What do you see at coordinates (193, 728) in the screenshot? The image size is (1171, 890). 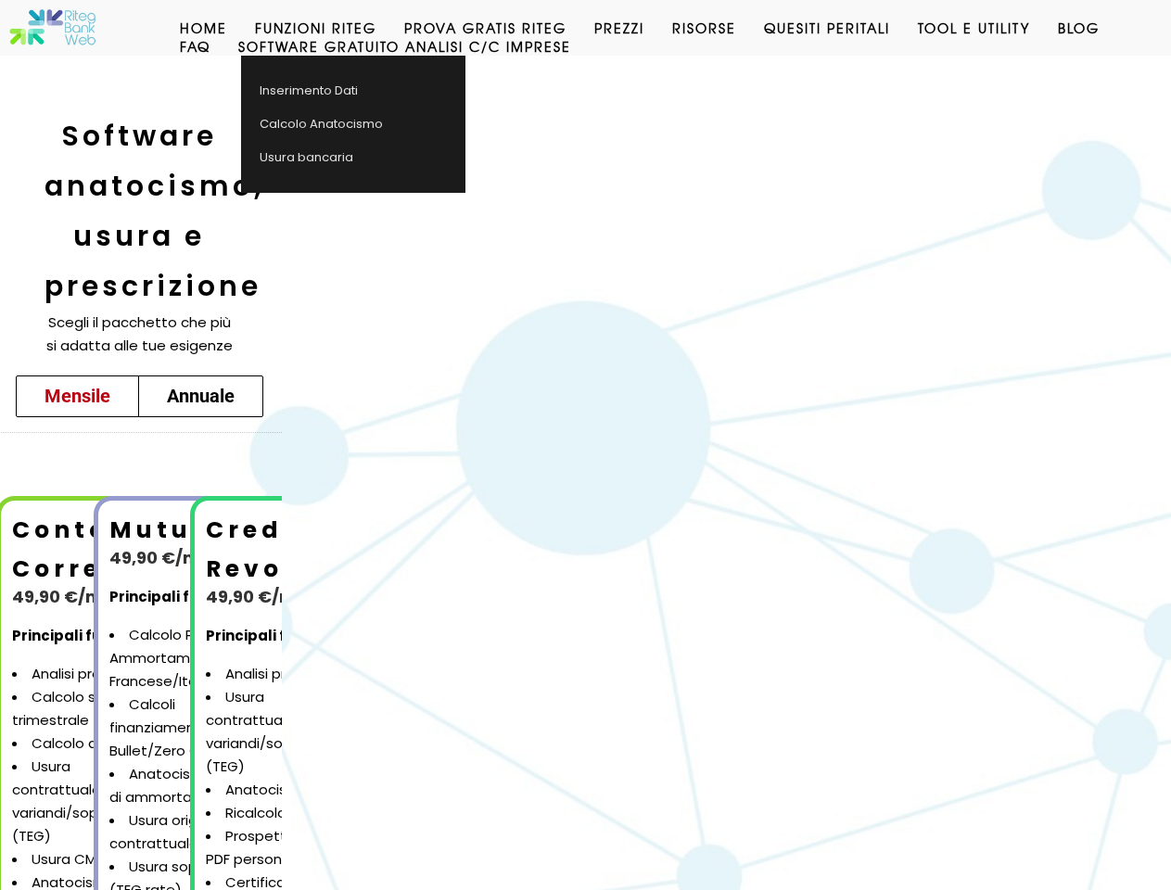 I see `li: Calcoli finanziamento Bullet/Zero Coupon` at bounding box center [193, 728].